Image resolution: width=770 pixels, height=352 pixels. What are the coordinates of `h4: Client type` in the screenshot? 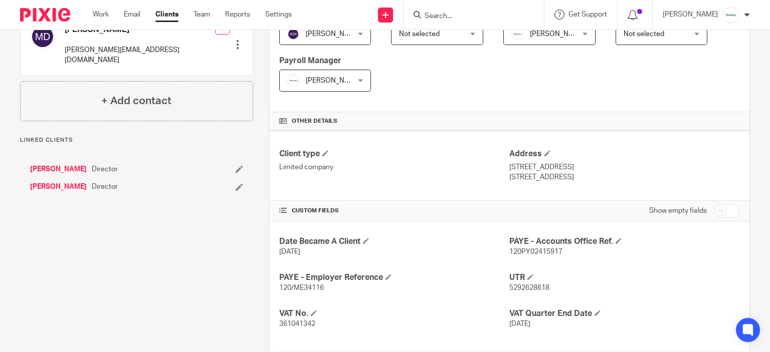 It's located at (394, 154).